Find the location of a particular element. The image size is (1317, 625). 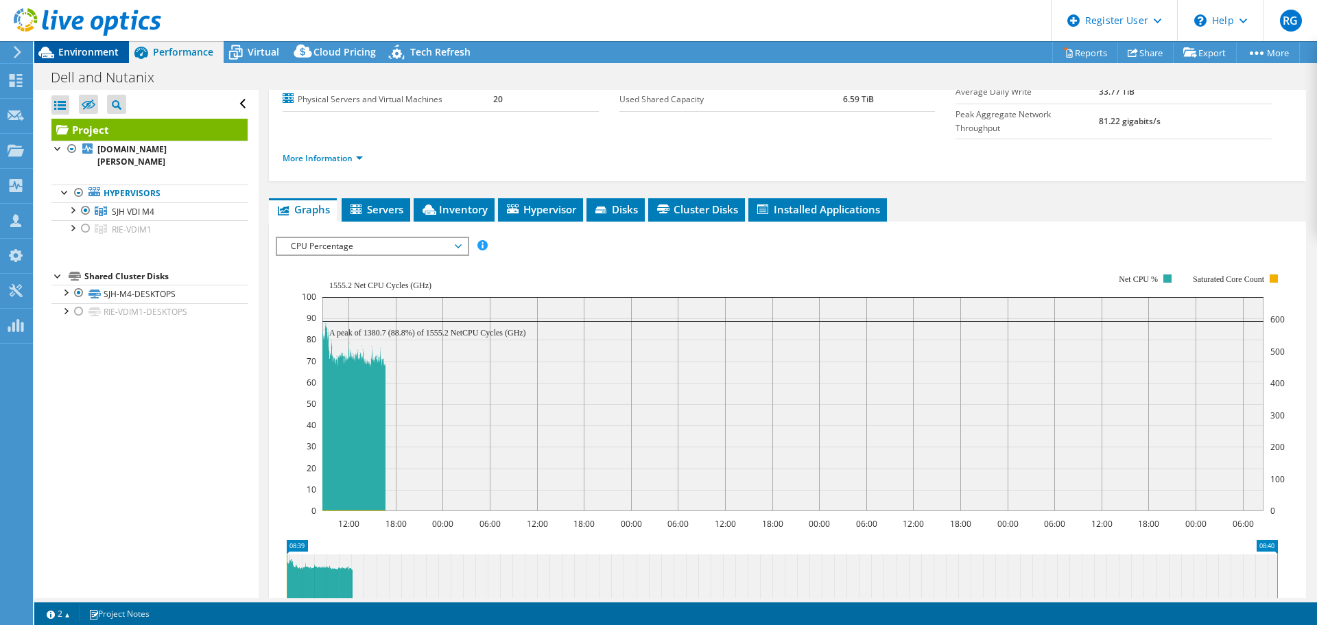

label: Peak Aggregate Network Throughput is located at coordinates (1027, 121).